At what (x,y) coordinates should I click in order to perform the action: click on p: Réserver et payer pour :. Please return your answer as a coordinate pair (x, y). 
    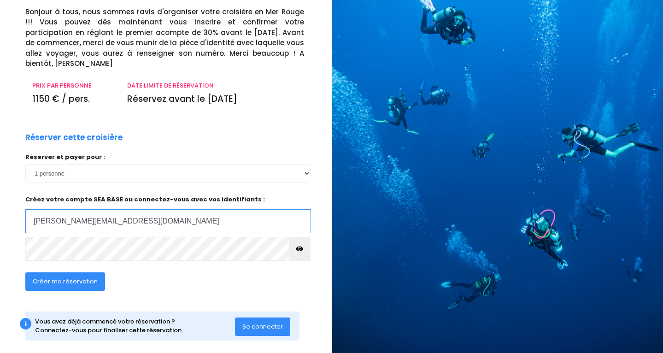
    Looking at the image, I should click on (168, 157).